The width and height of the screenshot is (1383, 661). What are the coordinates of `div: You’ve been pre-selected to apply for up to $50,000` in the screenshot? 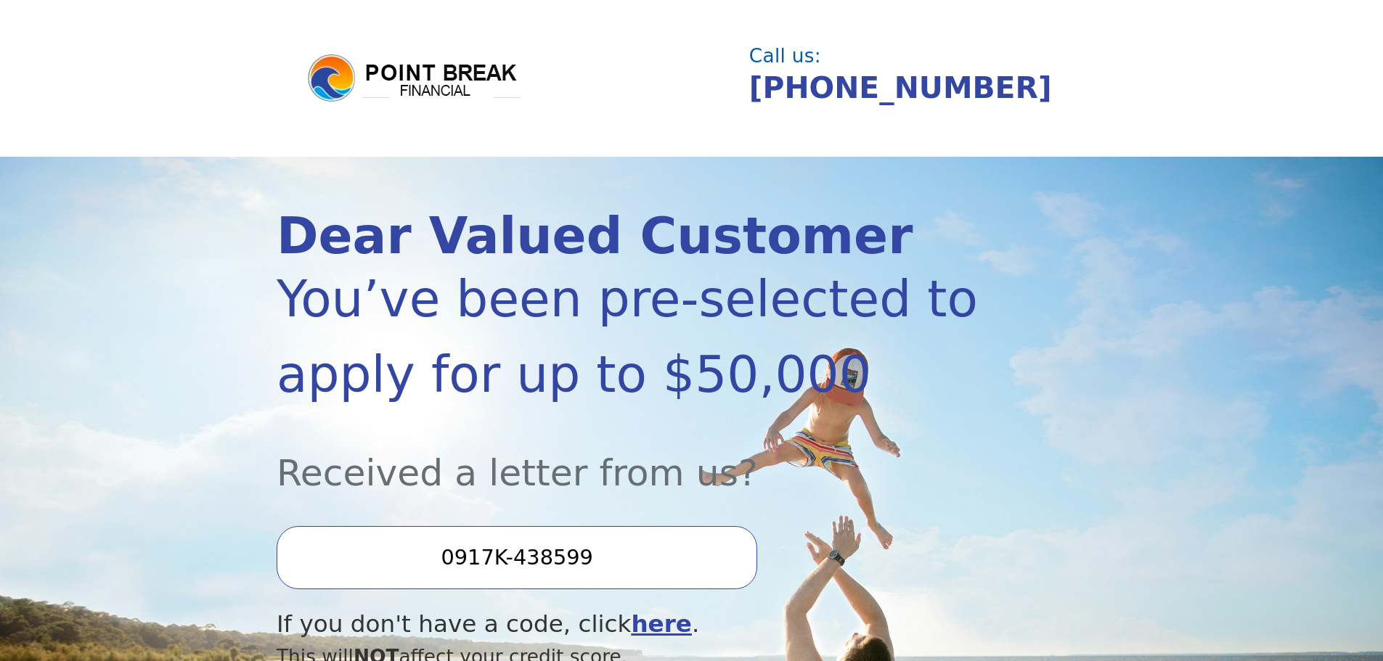 It's located at (629, 337).